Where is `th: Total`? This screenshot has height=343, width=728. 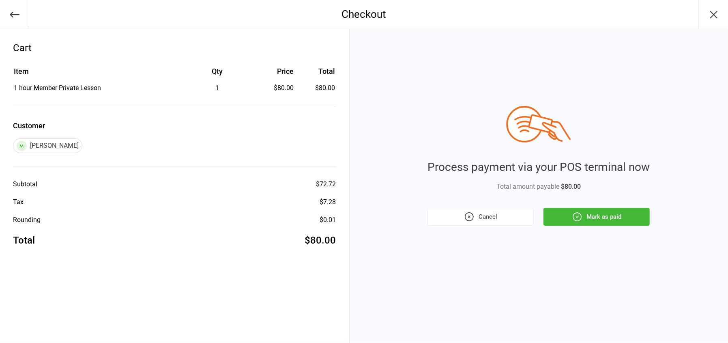 th: Total is located at coordinates (316, 74).